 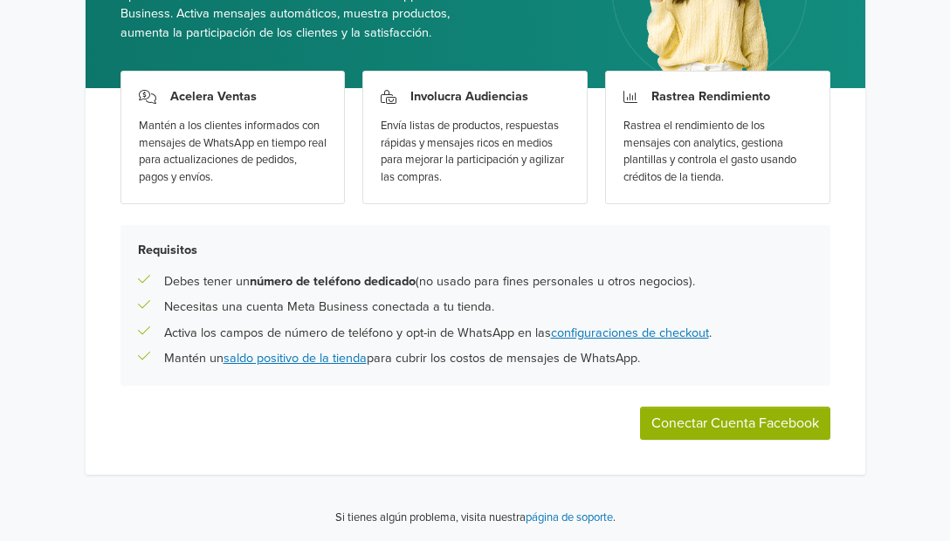 What do you see at coordinates (475, 519) in the screenshot?
I see `p: Si tienes algún problema, visita nuestra .` at bounding box center [475, 519].